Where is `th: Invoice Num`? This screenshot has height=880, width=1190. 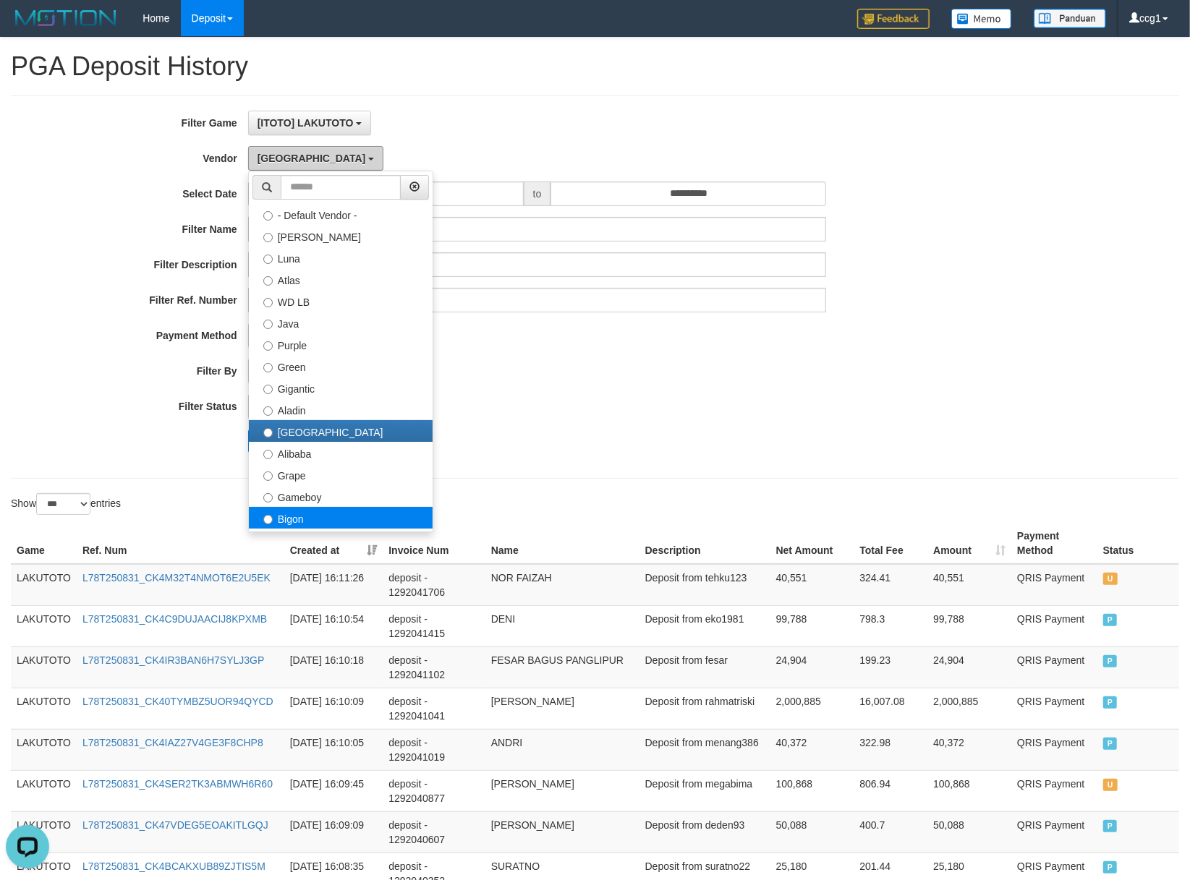
th: Invoice Num is located at coordinates (433, 543).